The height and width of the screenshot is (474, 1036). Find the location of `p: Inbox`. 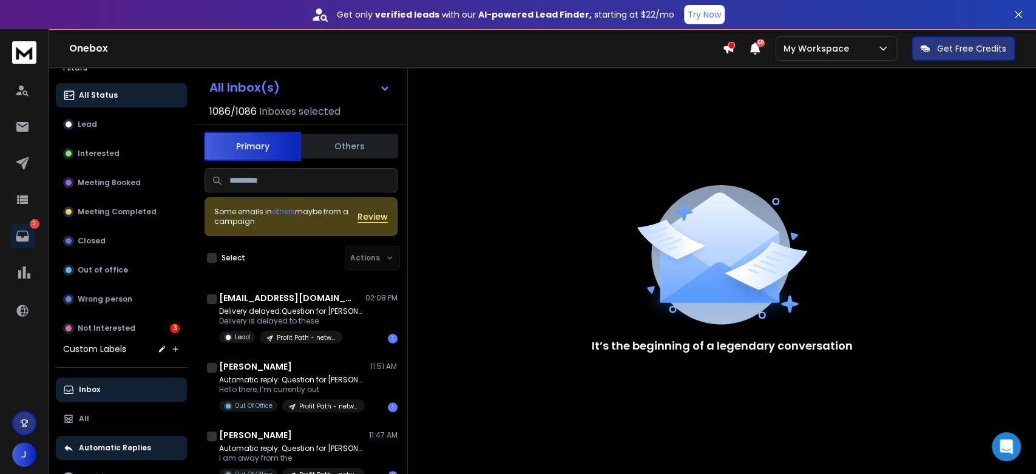

p: Inbox is located at coordinates (89, 390).